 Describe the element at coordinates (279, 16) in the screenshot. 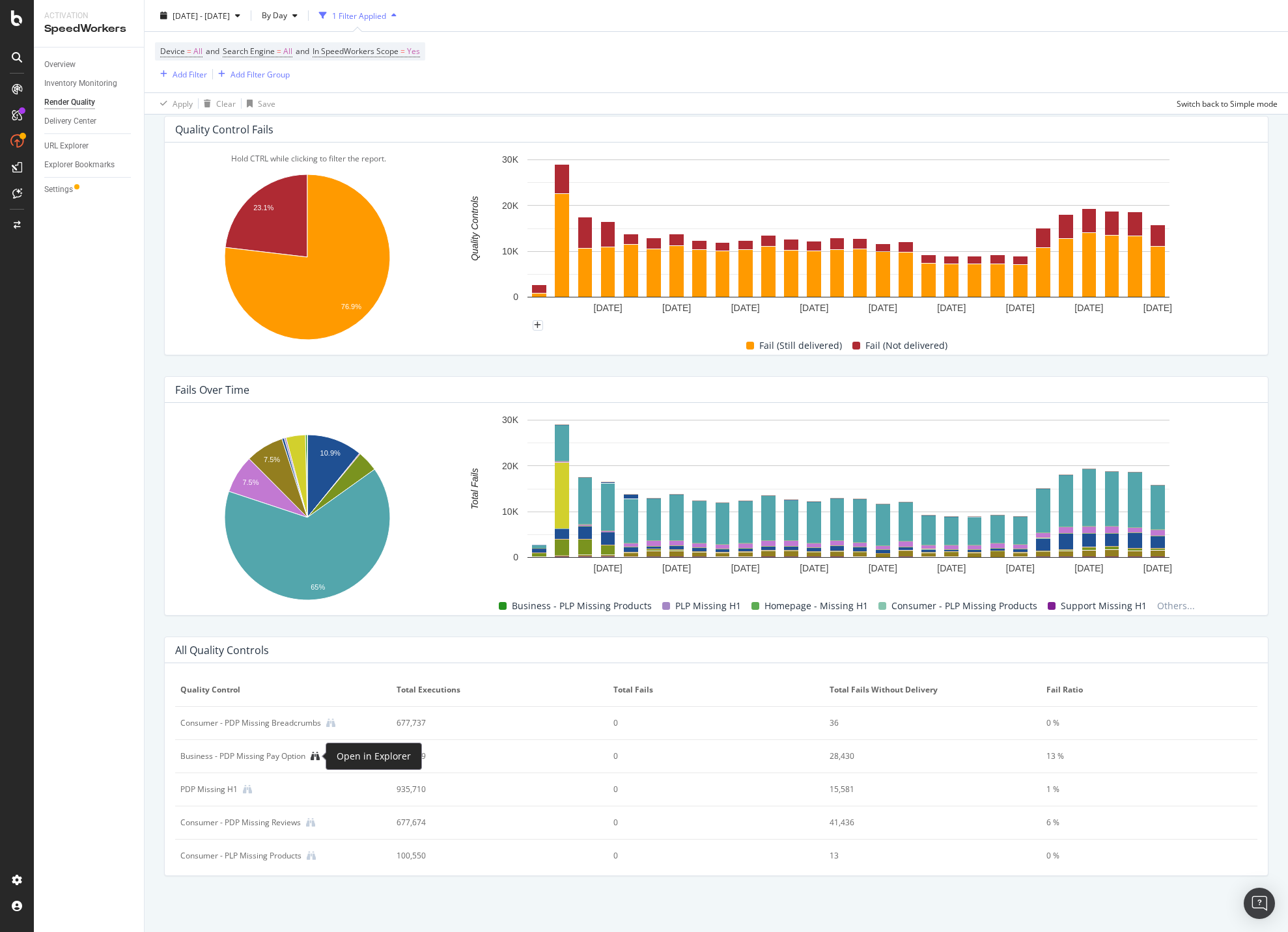

I see `button: By Day` at that location.